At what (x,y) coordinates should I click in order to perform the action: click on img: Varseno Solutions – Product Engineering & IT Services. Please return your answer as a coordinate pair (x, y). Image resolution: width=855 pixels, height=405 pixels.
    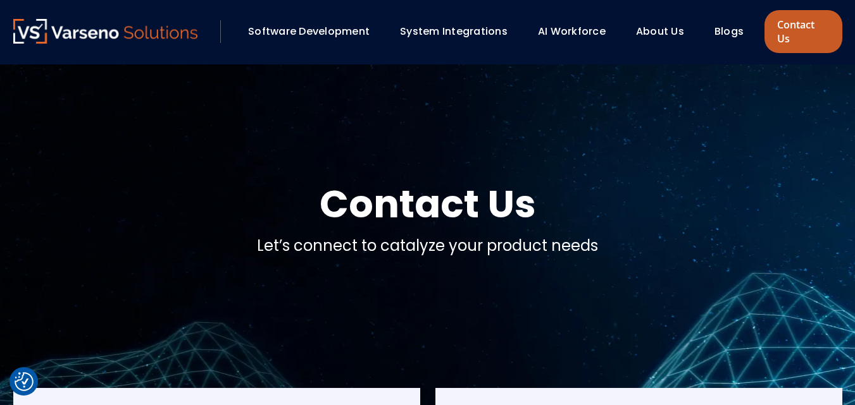
    Looking at the image, I should click on (106, 31).